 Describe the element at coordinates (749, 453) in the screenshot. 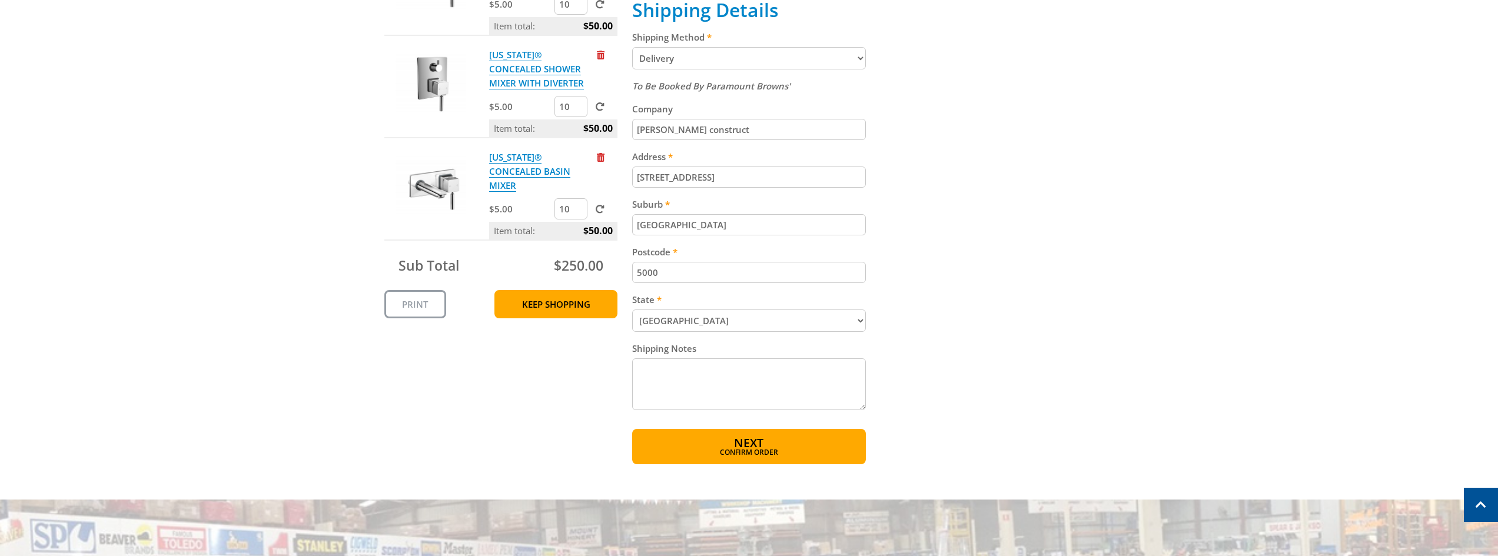

I see `span: Confirm order` at that location.